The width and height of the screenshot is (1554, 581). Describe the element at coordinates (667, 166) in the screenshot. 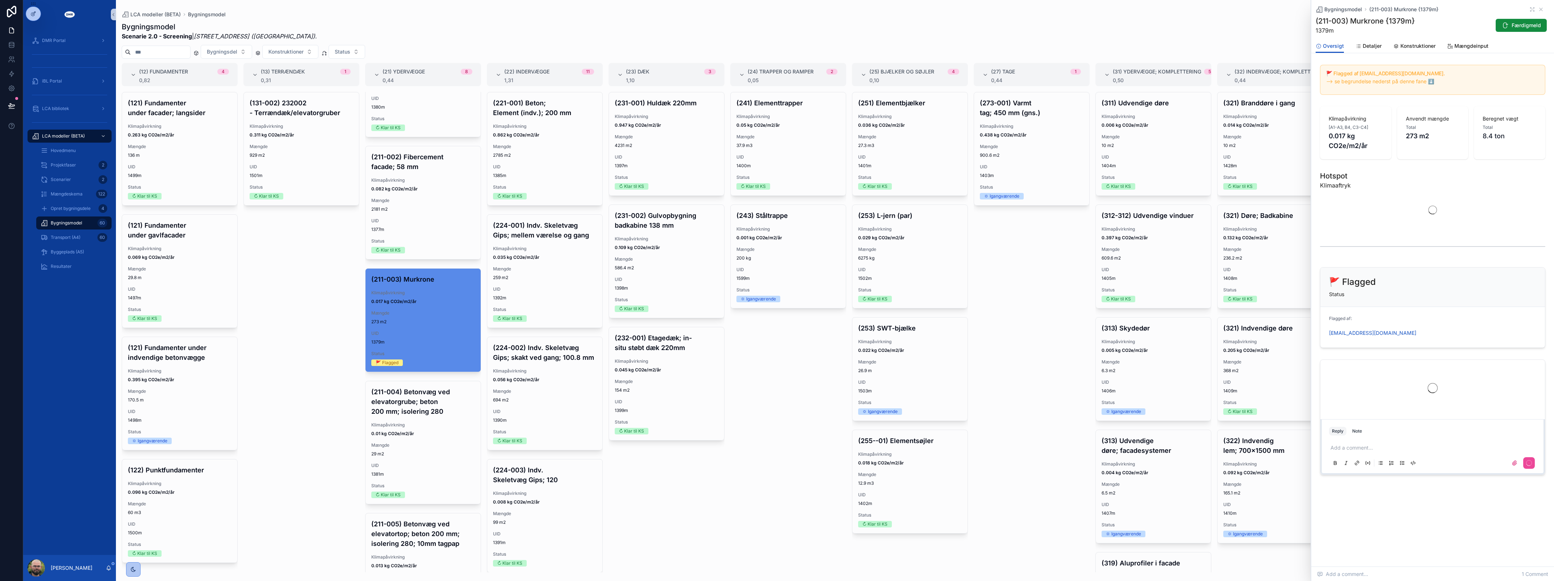

I see `span: 1397m` at that location.